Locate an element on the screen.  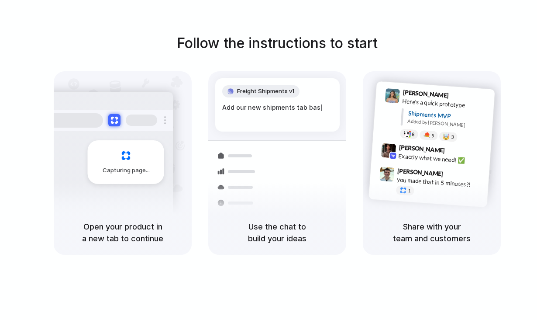
span: 1 is located at coordinates (409, 190).